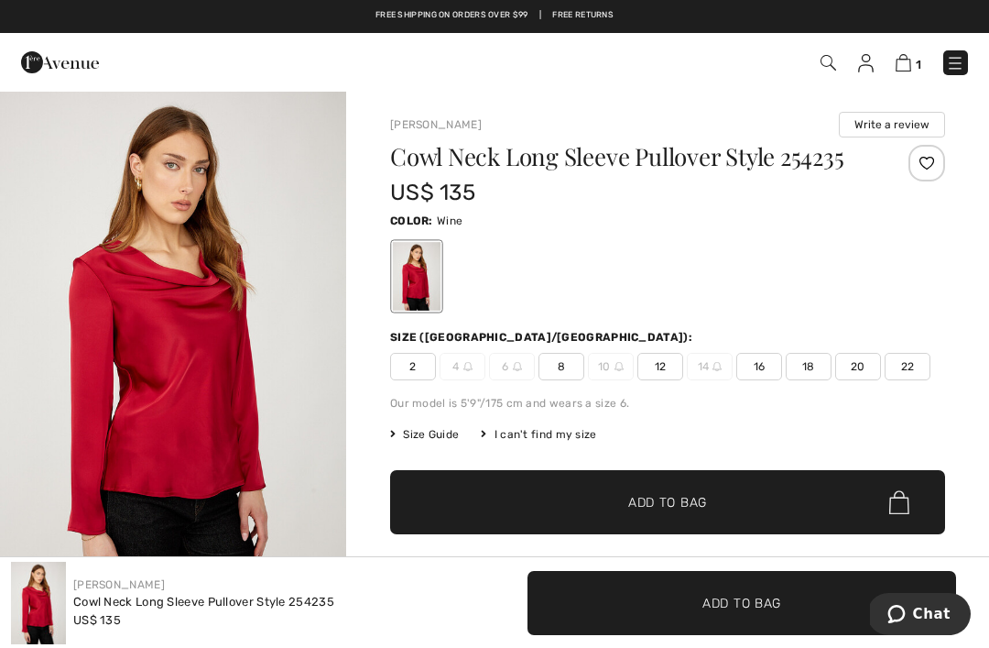 Image resolution: width=989 pixels, height=648 pixels. Describe the element at coordinates (903, 62) in the screenshot. I see `img: Shopping Bag` at that location.